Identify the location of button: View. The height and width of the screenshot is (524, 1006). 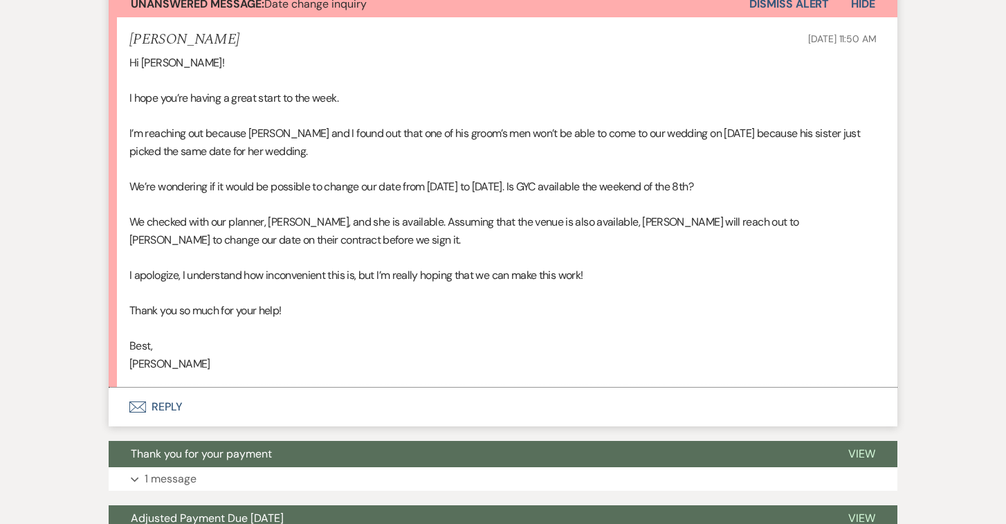
(862, 454).